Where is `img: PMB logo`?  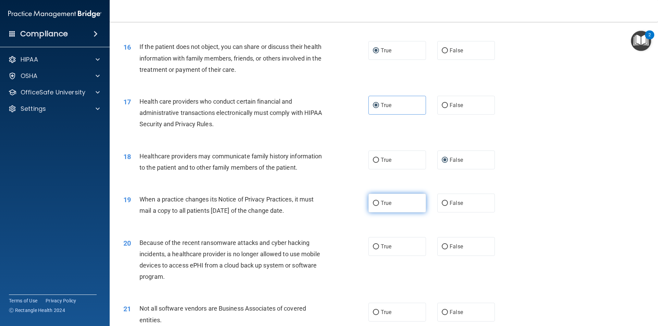
img: PMB logo is located at coordinates (55, 14).